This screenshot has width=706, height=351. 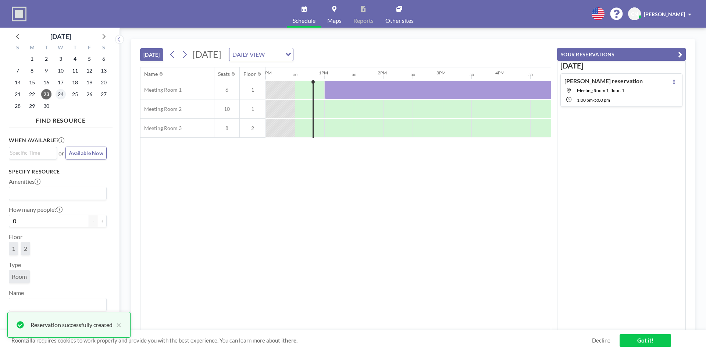 What do you see at coordinates (250, 74) in the screenshot?
I see `div: Floor` at bounding box center [250, 74].